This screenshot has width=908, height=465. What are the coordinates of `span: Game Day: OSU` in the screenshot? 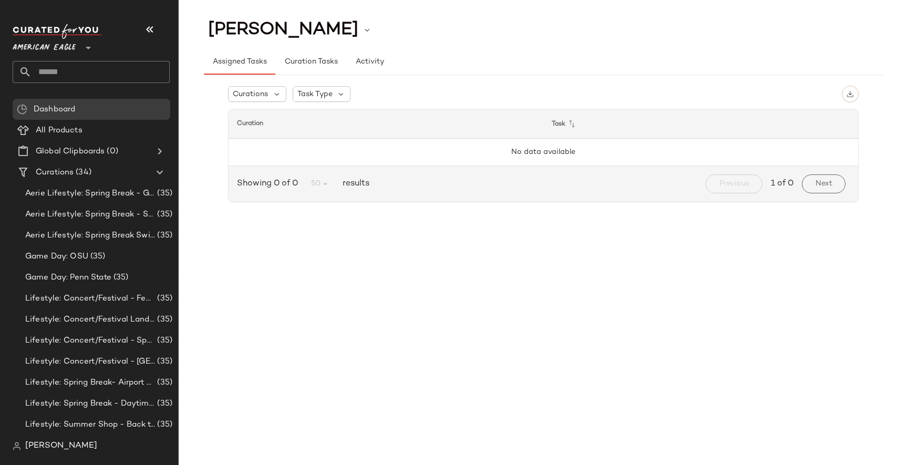 It's located at (57, 257).